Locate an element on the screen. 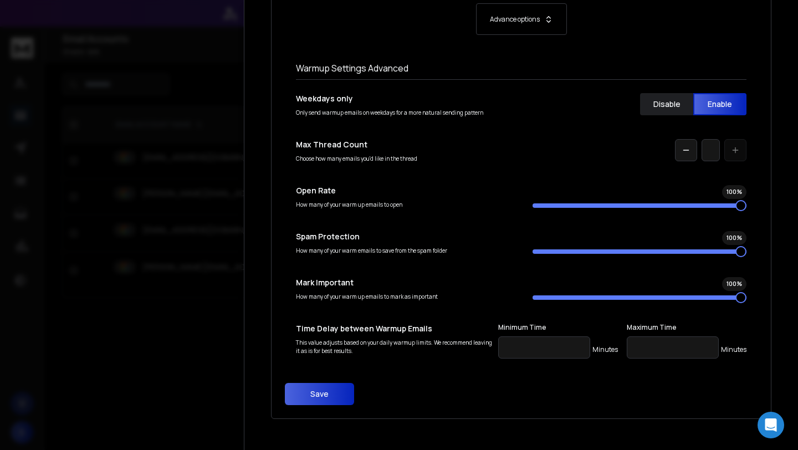 The height and width of the screenshot is (450, 798). p: Weekdays only is located at coordinates (403, 99).